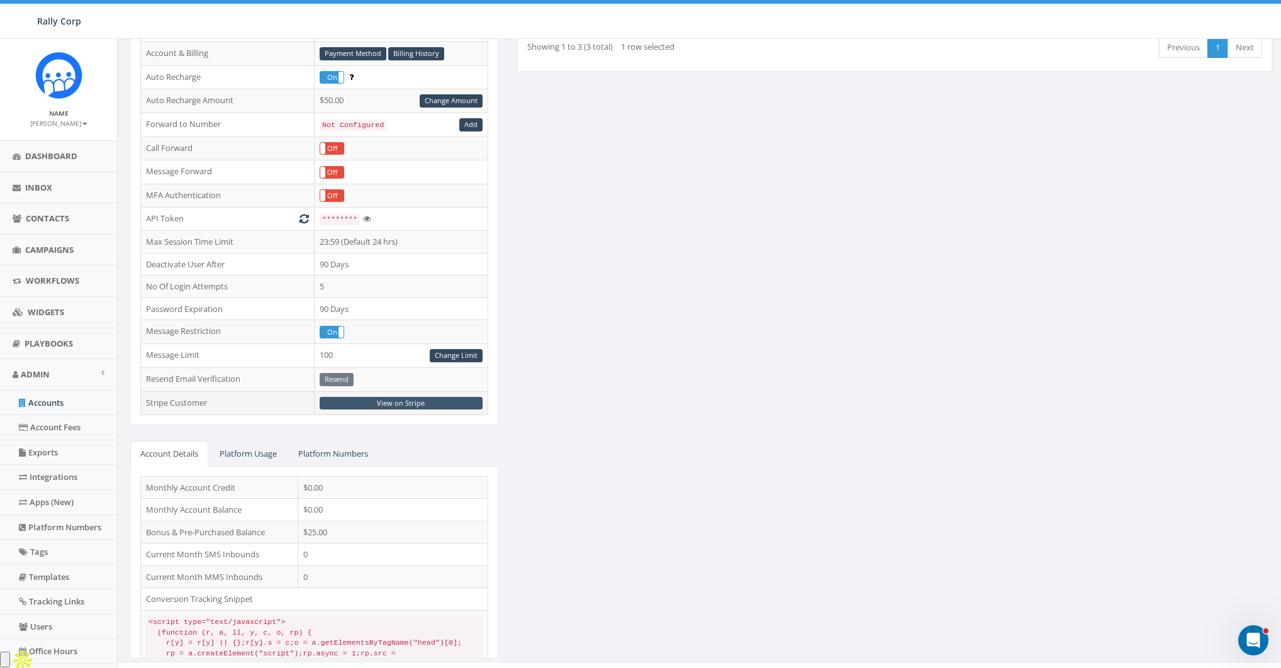 This screenshot has width=1281, height=668. I want to click on span: Campaigns, so click(49, 250).